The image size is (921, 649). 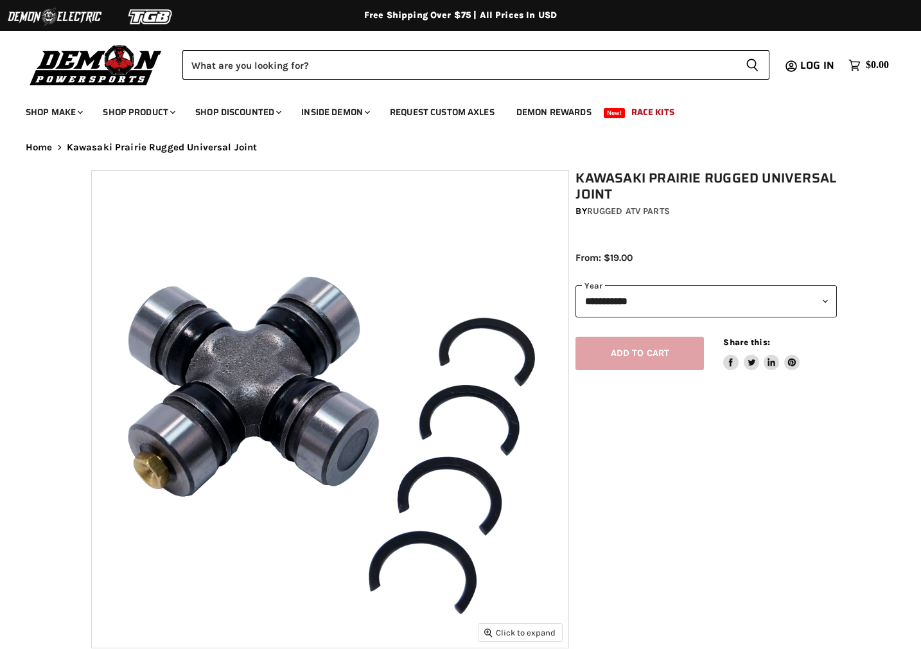 What do you see at coordinates (614, 113) in the screenshot?
I see `span: New!` at bounding box center [614, 113].